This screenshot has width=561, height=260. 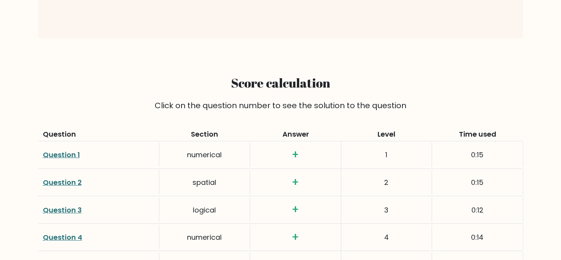 What do you see at coordinates (61, 155) in the screenshot?
I see `a: Question 1` at bounding box center [61, 155].